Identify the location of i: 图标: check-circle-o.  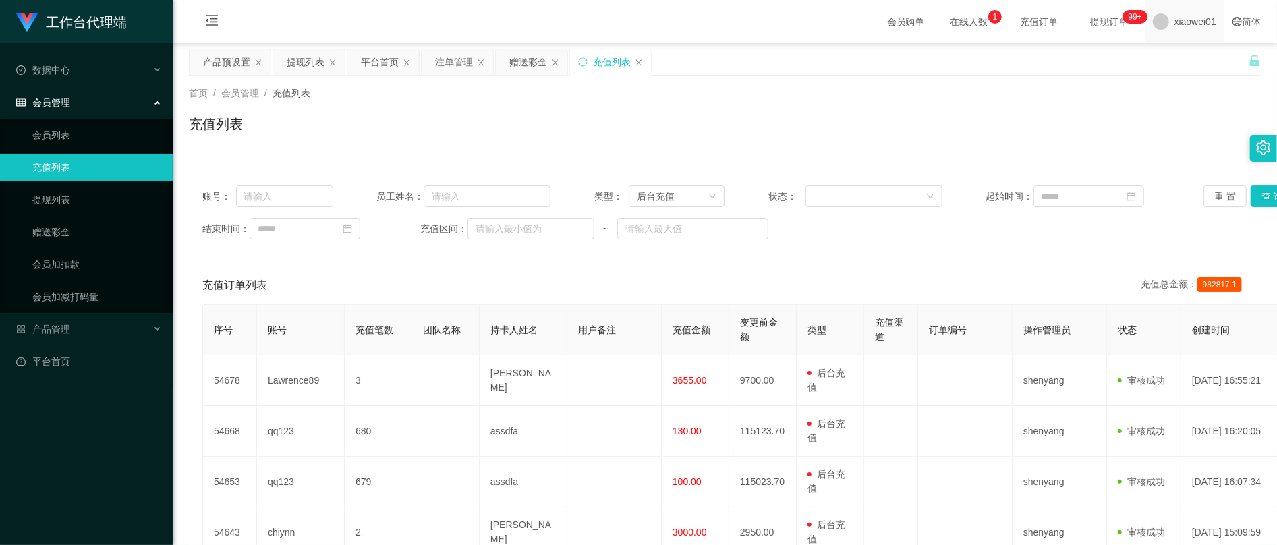
(21, 70).